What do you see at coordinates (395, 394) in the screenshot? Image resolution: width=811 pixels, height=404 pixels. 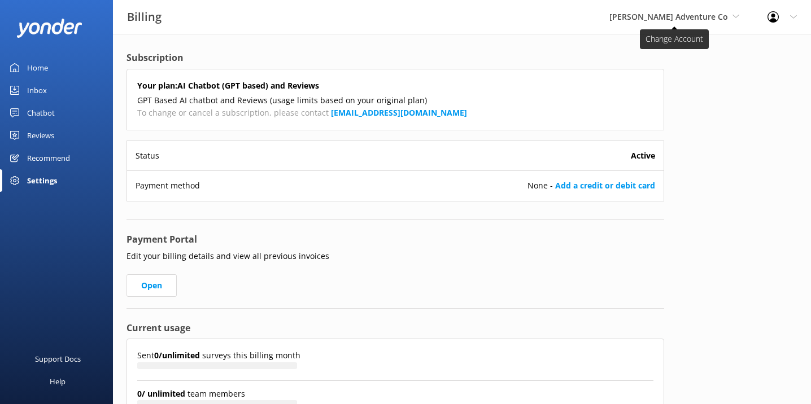 I see `p: team members` at bounding box center [395, 394].